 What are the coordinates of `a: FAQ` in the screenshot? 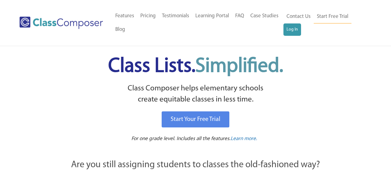 It's located at (240, 16).